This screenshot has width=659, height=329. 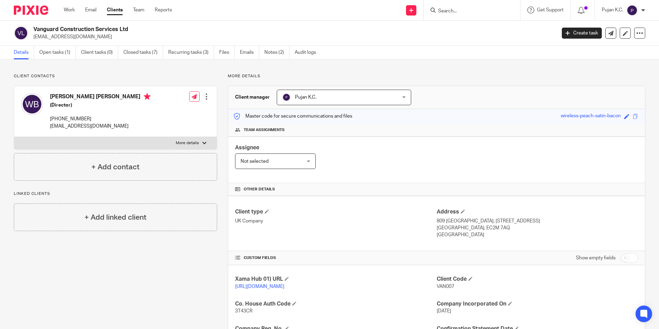 What do you see at coordinates (115, 10) in the screenshot?
I see `a: Clients` at bounding box center [115, 10].